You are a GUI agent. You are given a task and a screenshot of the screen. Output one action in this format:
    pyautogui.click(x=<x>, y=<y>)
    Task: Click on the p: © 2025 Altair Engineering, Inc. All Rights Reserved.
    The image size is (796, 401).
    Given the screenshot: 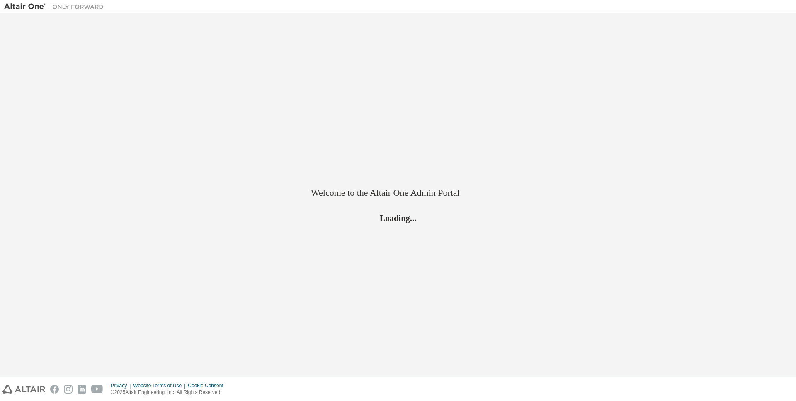 What is the action you would take?
    pyautogui.click(x=170, y=392)
    